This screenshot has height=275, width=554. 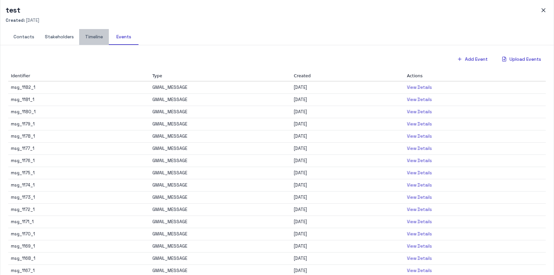 What do you see at coordinates (79, 76) in the screenshot?
I see `div: Identifier` at bounding box center [79, 76].